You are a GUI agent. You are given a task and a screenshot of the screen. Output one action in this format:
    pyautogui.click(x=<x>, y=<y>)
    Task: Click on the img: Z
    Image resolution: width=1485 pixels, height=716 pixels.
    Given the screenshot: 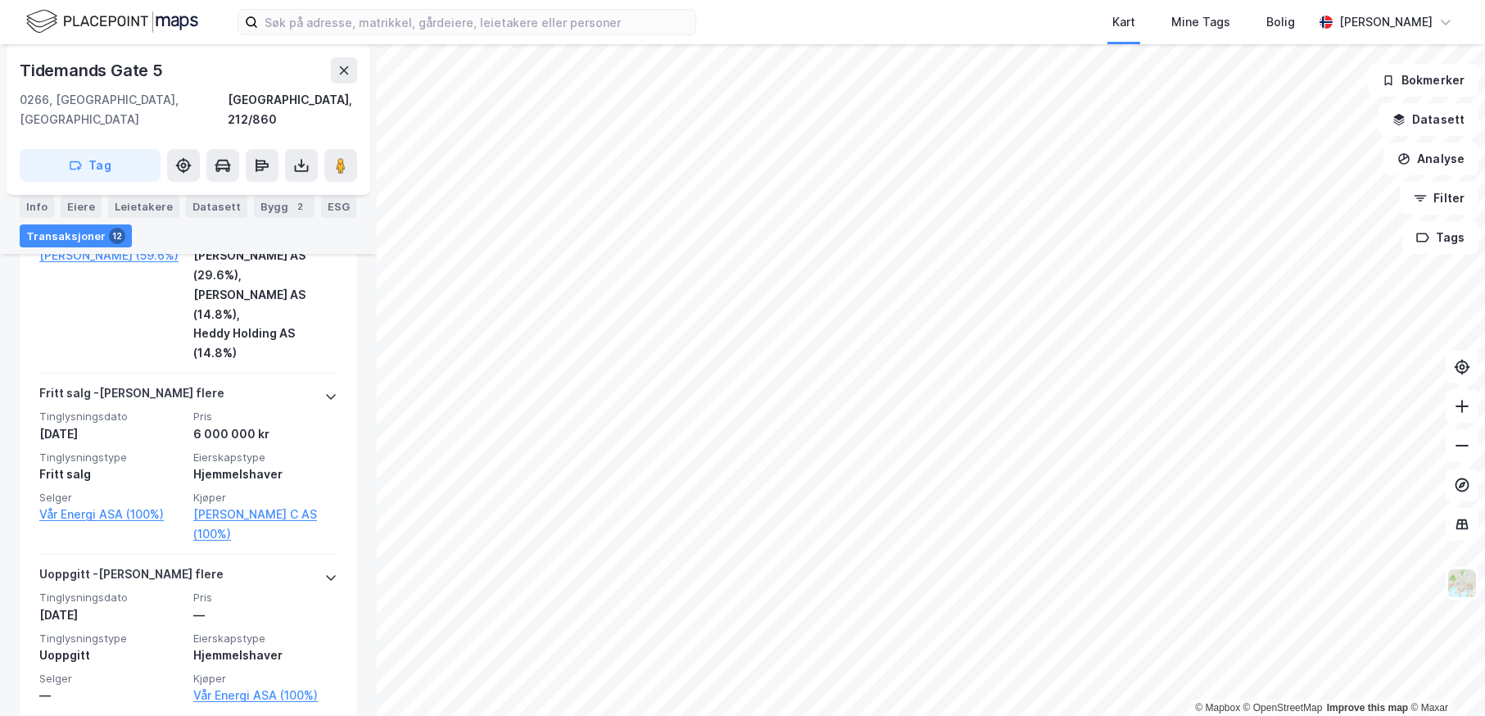 What is the action you would take?
    pyautogui.click(x=1462, y=583)
    